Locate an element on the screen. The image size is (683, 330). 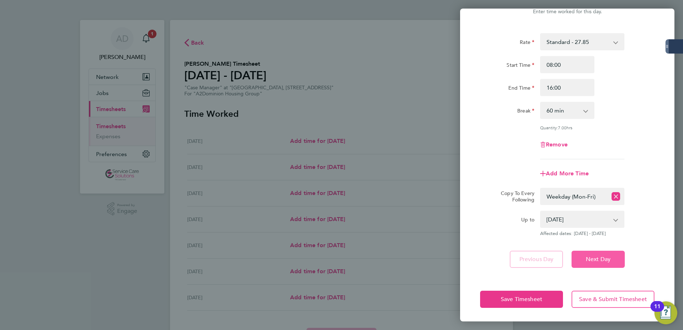
button: Reset selection is located at coordinates (616, 197).